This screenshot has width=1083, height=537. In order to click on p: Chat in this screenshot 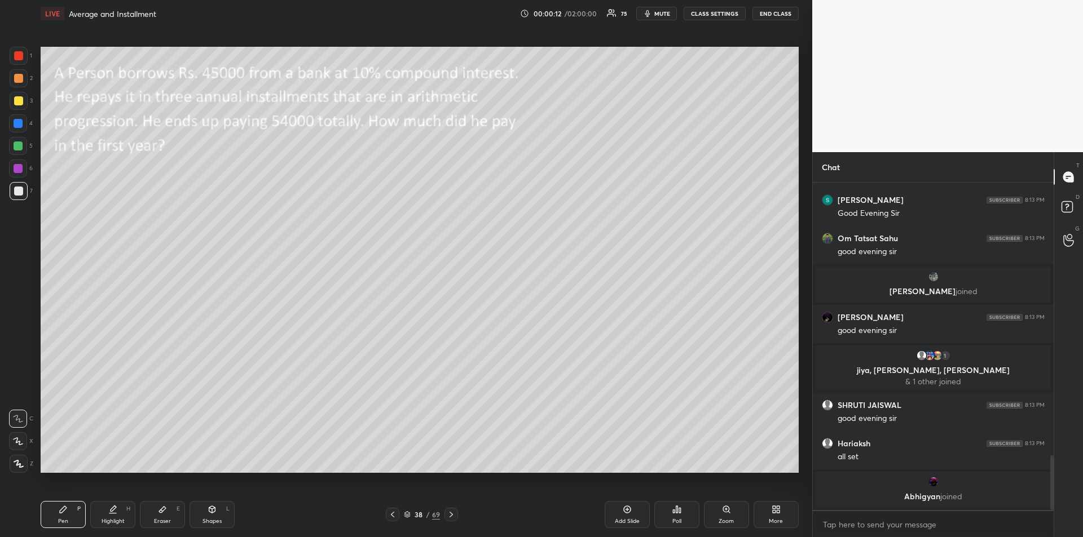, I will do `click(831, 167)`.